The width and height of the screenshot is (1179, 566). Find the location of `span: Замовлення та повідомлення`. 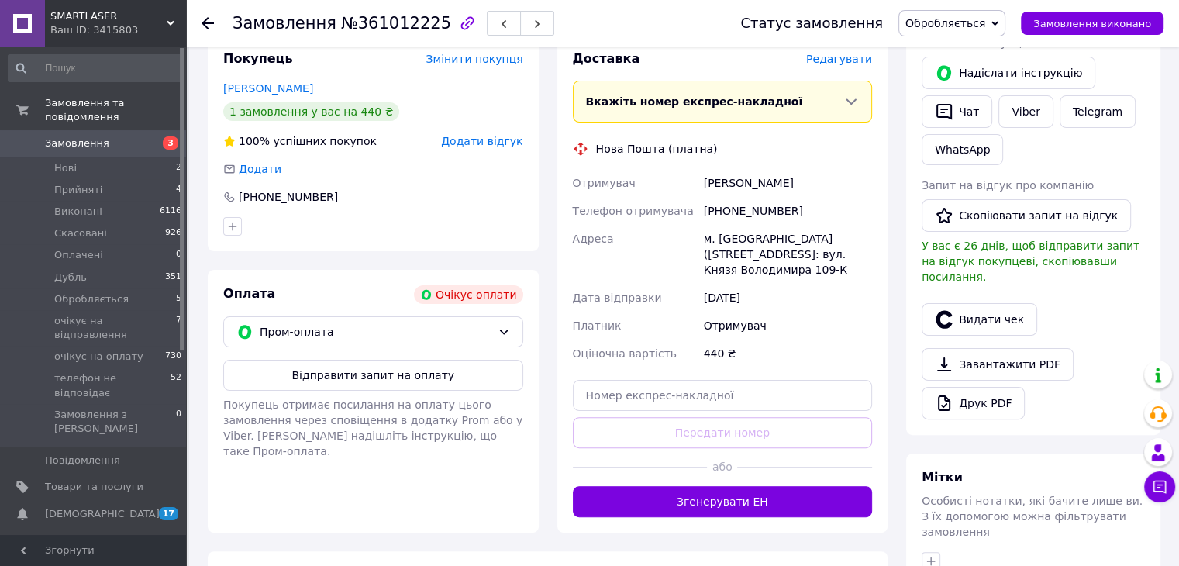

span: Замовлення та повідомлення is located at coordinates (115, 110).